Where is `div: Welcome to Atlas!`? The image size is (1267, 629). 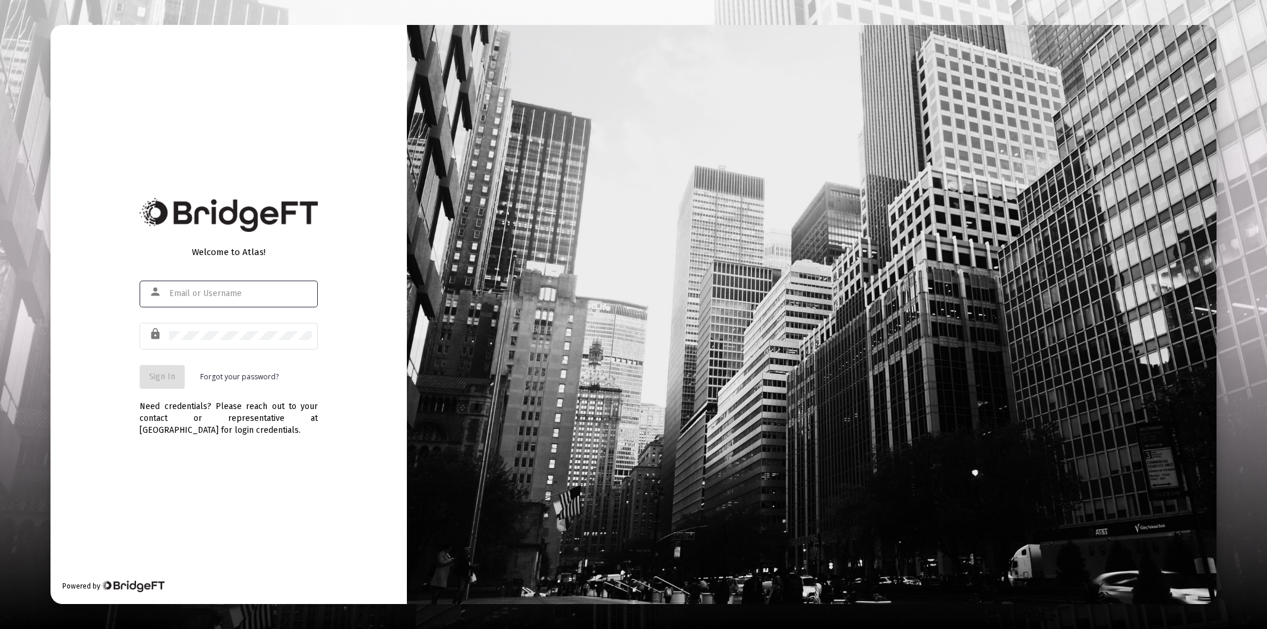
div: Welcome to Atlas! is located at coordinates (229, 252).